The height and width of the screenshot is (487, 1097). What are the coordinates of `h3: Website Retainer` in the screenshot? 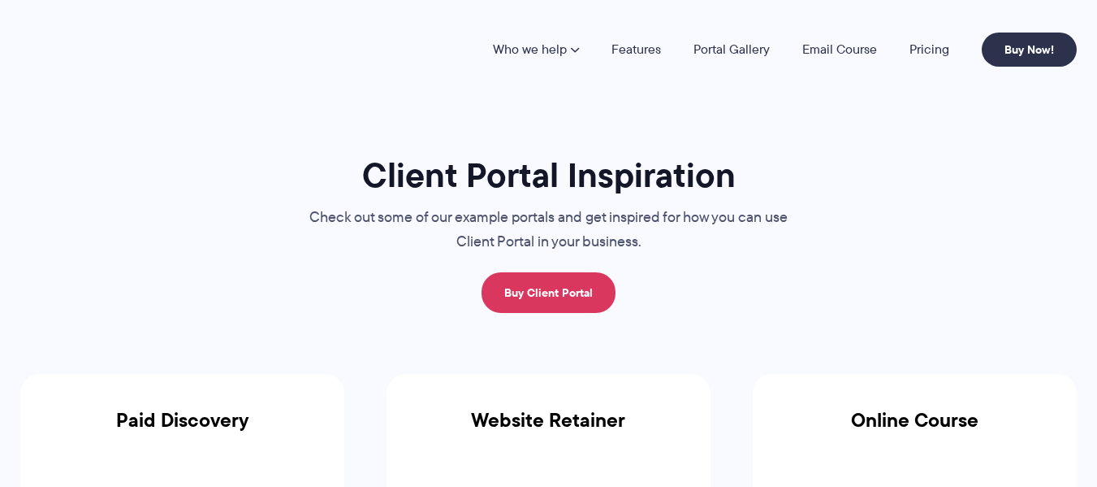 It's located at (548, 430).